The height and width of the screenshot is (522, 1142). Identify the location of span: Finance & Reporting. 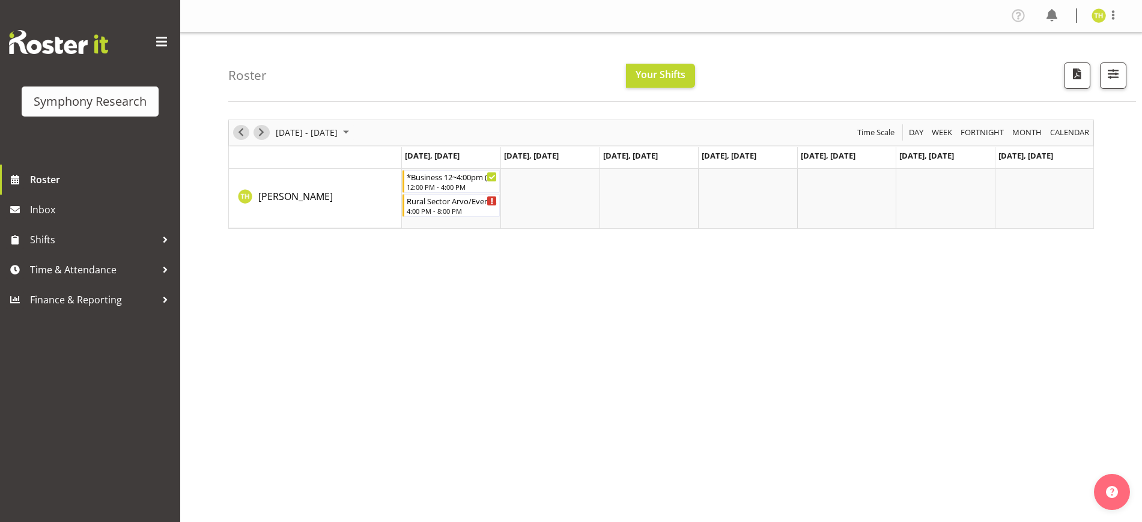
(93, 300).